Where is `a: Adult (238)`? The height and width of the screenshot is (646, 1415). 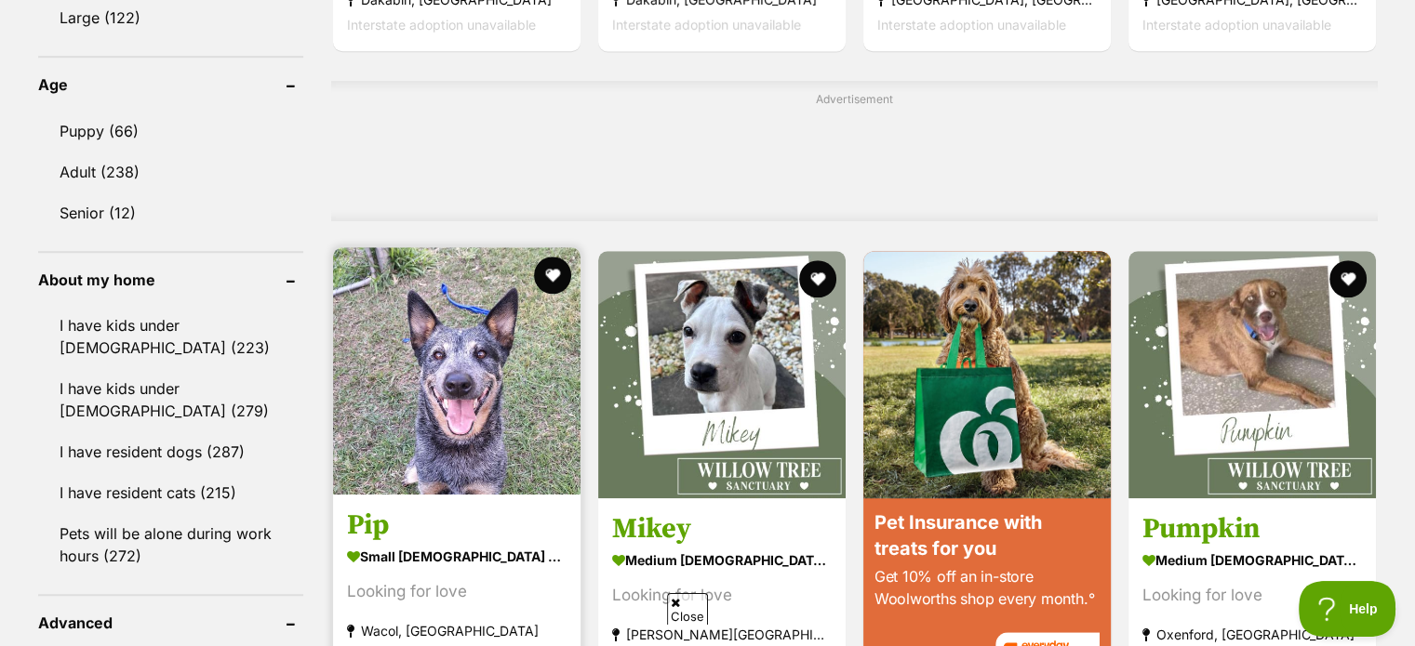 a: Adult (238) is located at coordinates (170, 172).